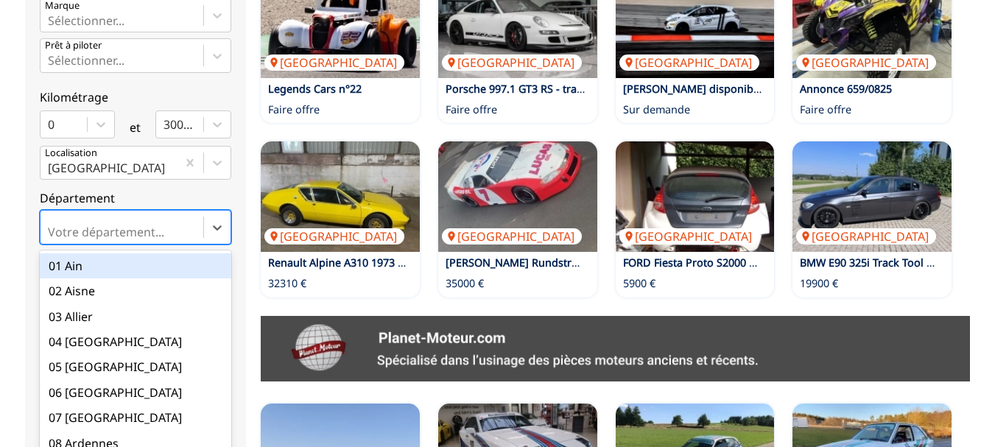 This screenshot has height=447, width=995. I want to click on a: FORD Fiesta Proto S2000 R5 Evo PROJEKT, so click(725, 262).